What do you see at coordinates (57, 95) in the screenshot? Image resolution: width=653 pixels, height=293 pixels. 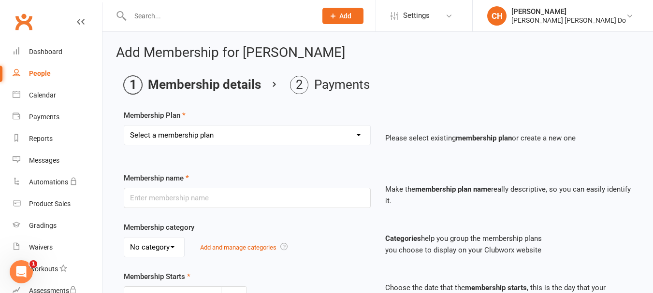 I see `a: Calendar` at bounding box center [57, 95].